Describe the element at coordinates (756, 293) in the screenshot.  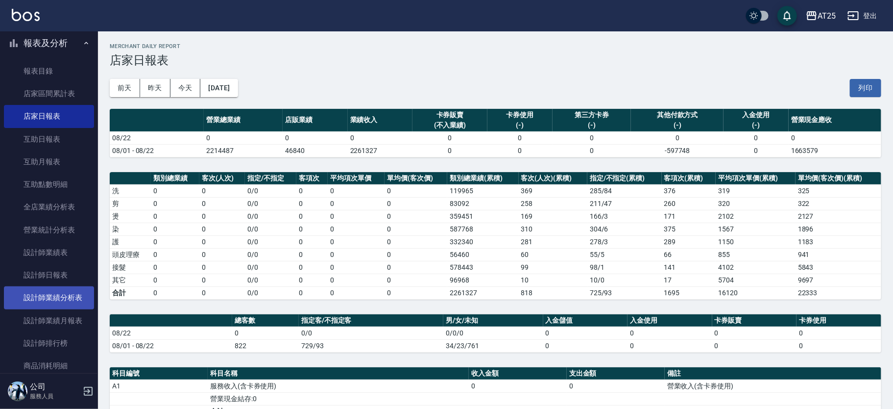
I see `td: 16120` at that location.